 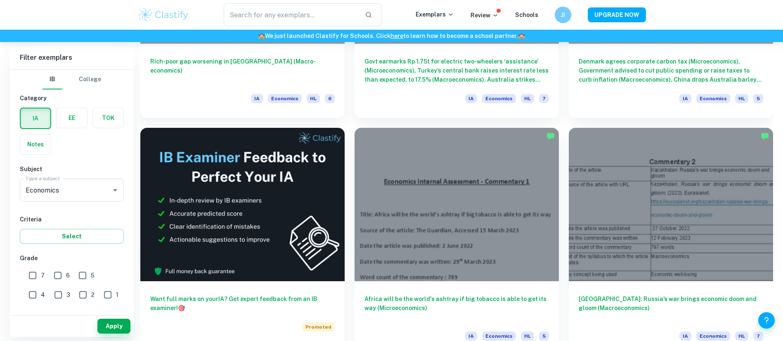 What do you see at coordinates (72, 80) in the screenshot?
I see `div: Filter type choice` at bounding box center [72, 80].